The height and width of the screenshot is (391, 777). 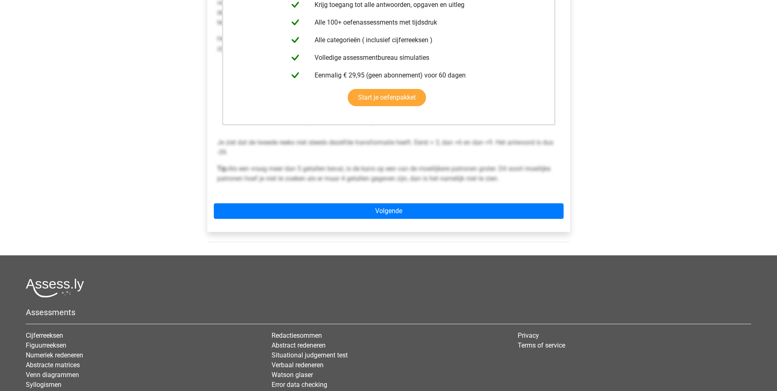 What do you see at coordinates (297, 364) in the screenshot?
I see `a: Verbaal redeneren` at bounding box center [297, 364].